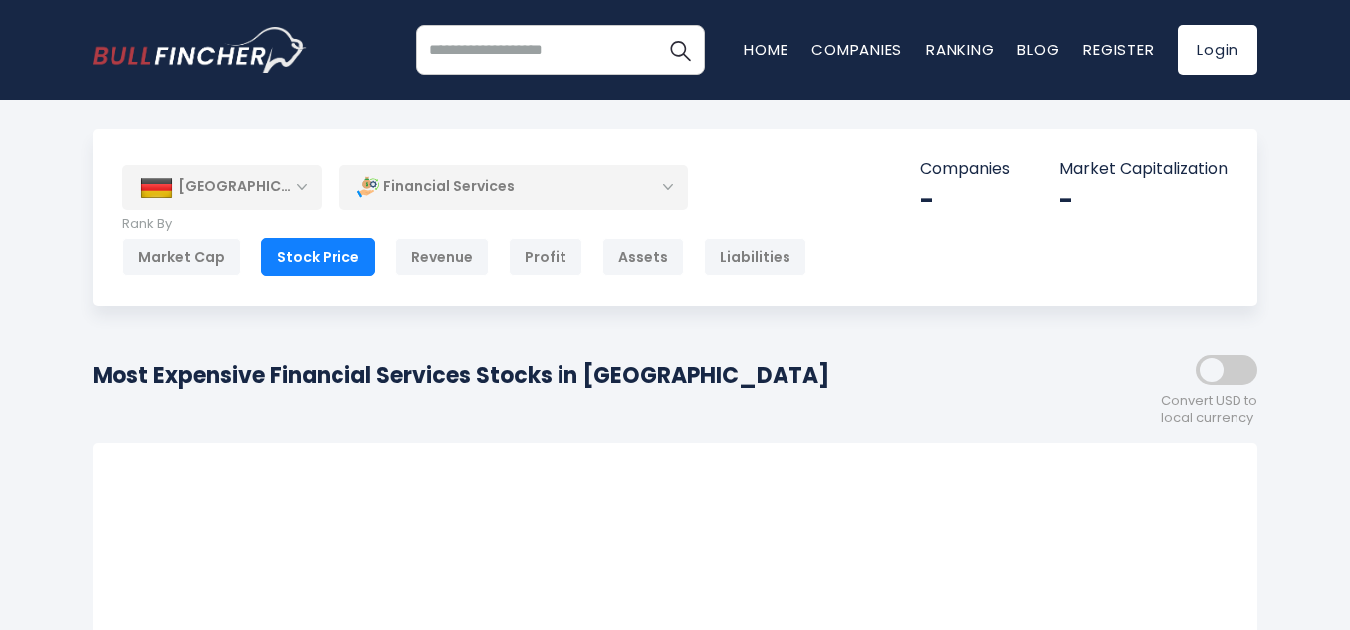 Image resolution: width=1350 pixels, height=630 pixels. I want to click on span: Convert USD to local currency, so click(1209, 410).